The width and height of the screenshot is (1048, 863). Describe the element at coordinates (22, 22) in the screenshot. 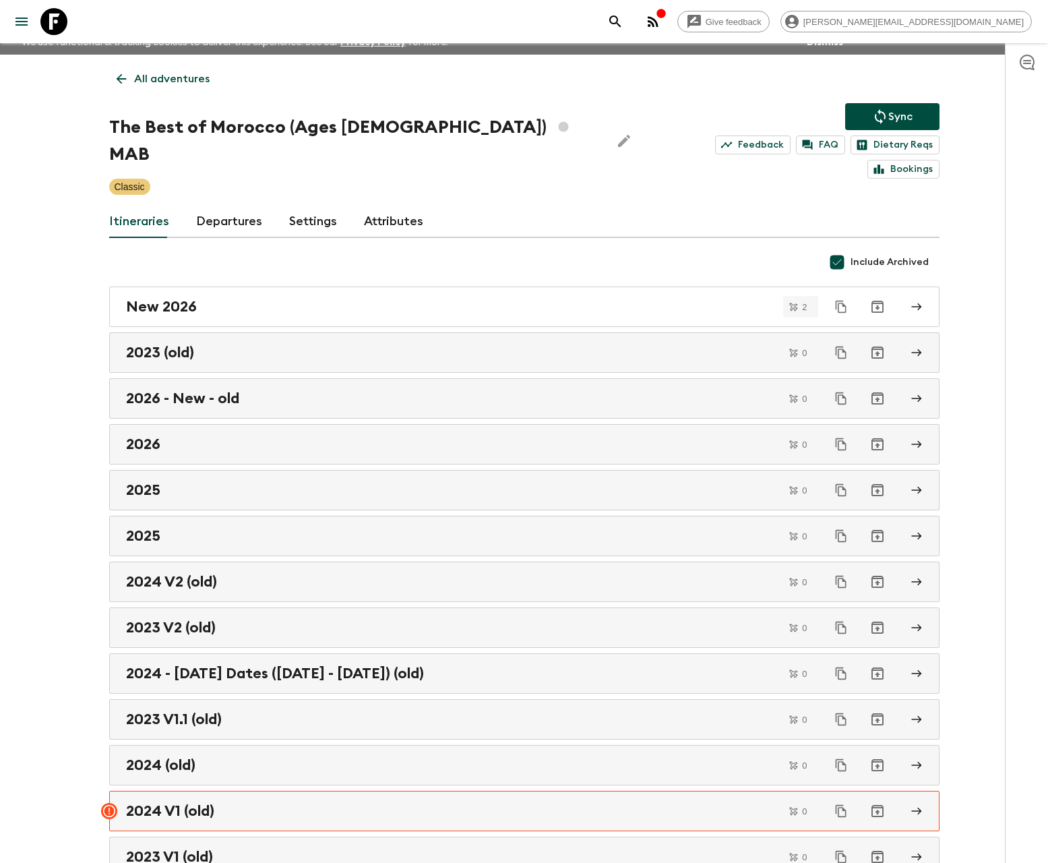

I see `button: menu` at that location.